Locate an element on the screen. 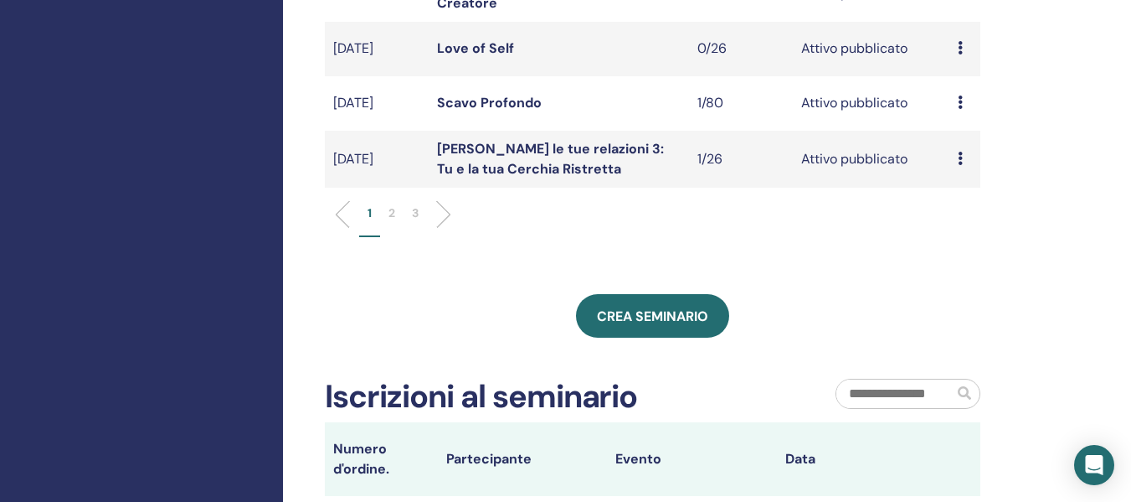 Image resolution: width=1131 pixels, height=502 pixels. td: 1/26 is located at coordinates (741, 159).